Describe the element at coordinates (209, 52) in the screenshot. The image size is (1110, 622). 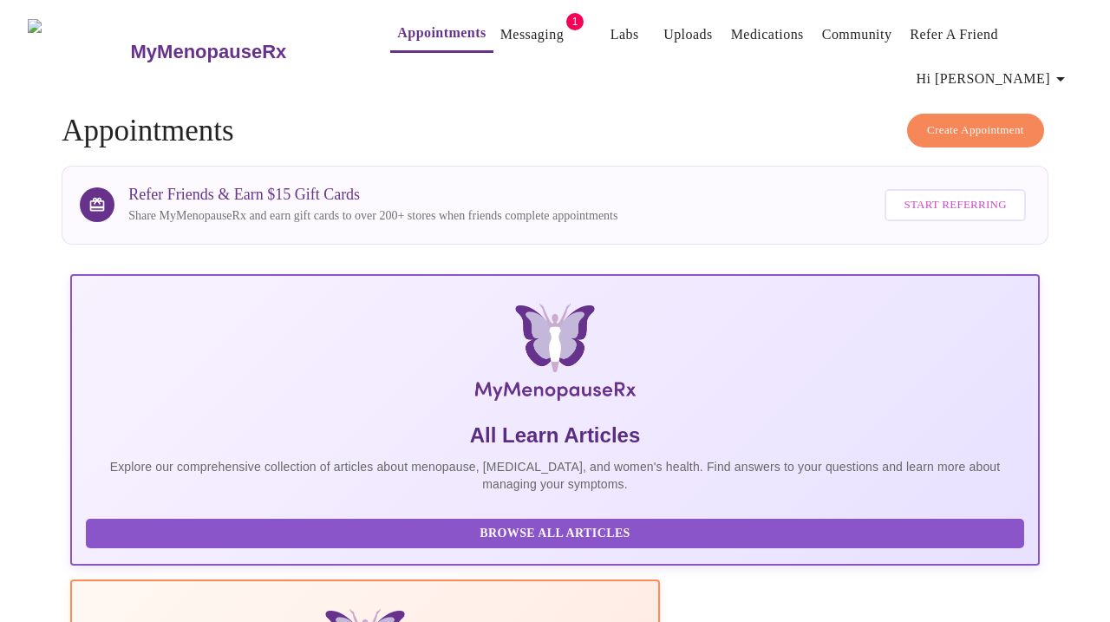
I see `h3: MyMenopauseRx` at that location.